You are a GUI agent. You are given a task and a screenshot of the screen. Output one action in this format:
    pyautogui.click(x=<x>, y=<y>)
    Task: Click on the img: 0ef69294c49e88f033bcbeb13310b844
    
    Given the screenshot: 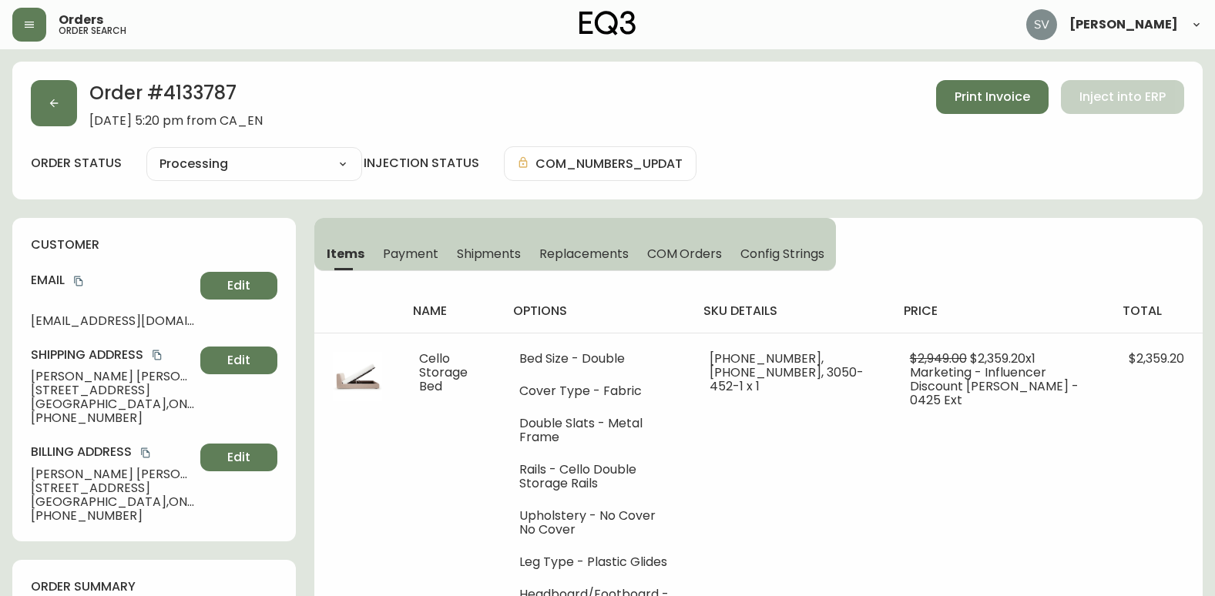 What is the action you would take?
    pyautogui.click(x=1042, y=25)
    